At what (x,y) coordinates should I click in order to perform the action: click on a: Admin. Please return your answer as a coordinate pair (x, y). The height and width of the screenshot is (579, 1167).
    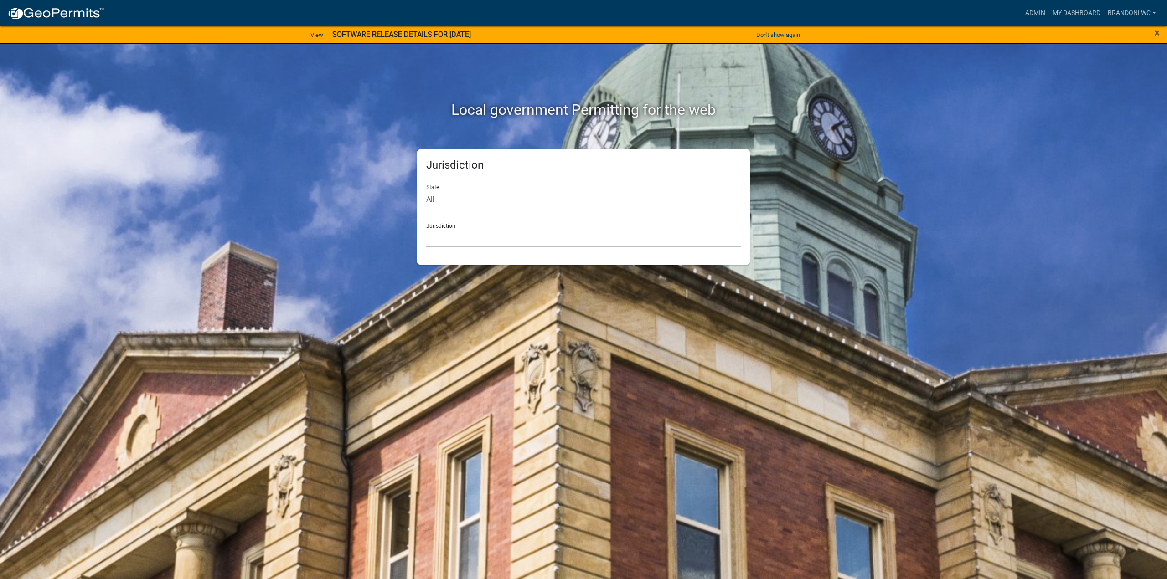
    Looking at the image, I should click on (1035, 13).